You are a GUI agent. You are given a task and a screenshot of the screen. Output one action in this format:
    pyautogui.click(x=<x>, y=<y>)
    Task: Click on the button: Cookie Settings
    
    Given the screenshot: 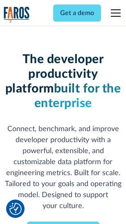 What is the action you would take?
    pyautogui.click(x=15, y=209)
    